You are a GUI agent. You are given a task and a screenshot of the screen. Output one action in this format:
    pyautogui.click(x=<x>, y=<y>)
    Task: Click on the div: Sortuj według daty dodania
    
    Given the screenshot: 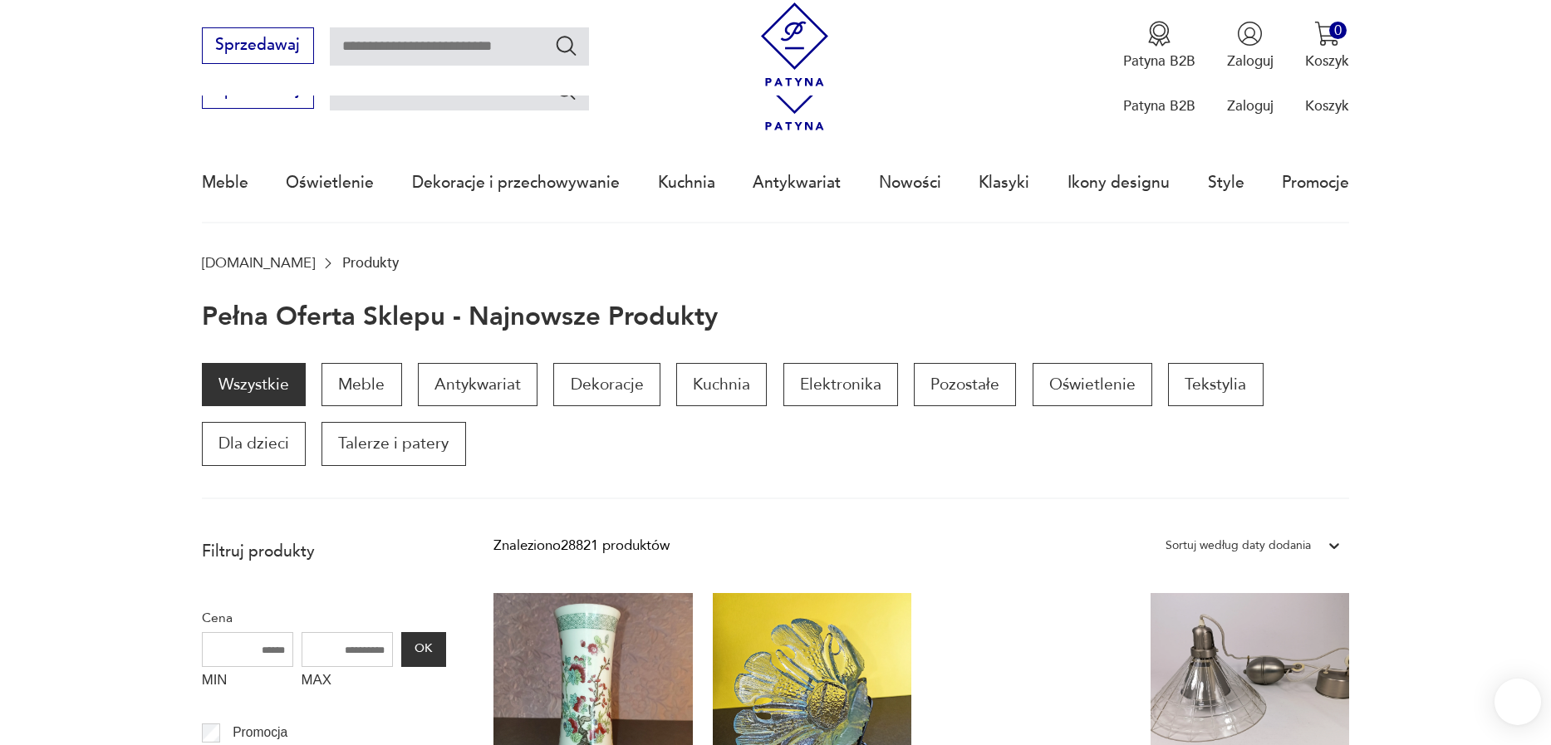 What is the action you would take?
    pyautogui.click(x=1238, y=546)
    